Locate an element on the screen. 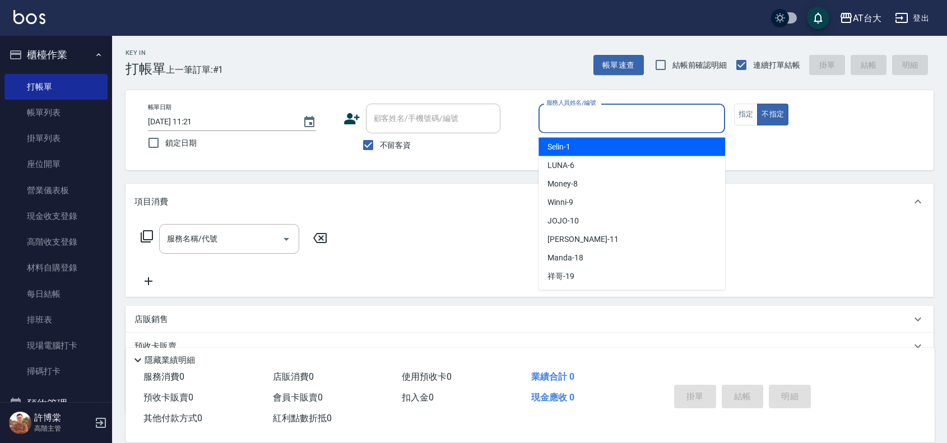  label: 服務人員姓名/編號 is located at coordinates (571, 103).